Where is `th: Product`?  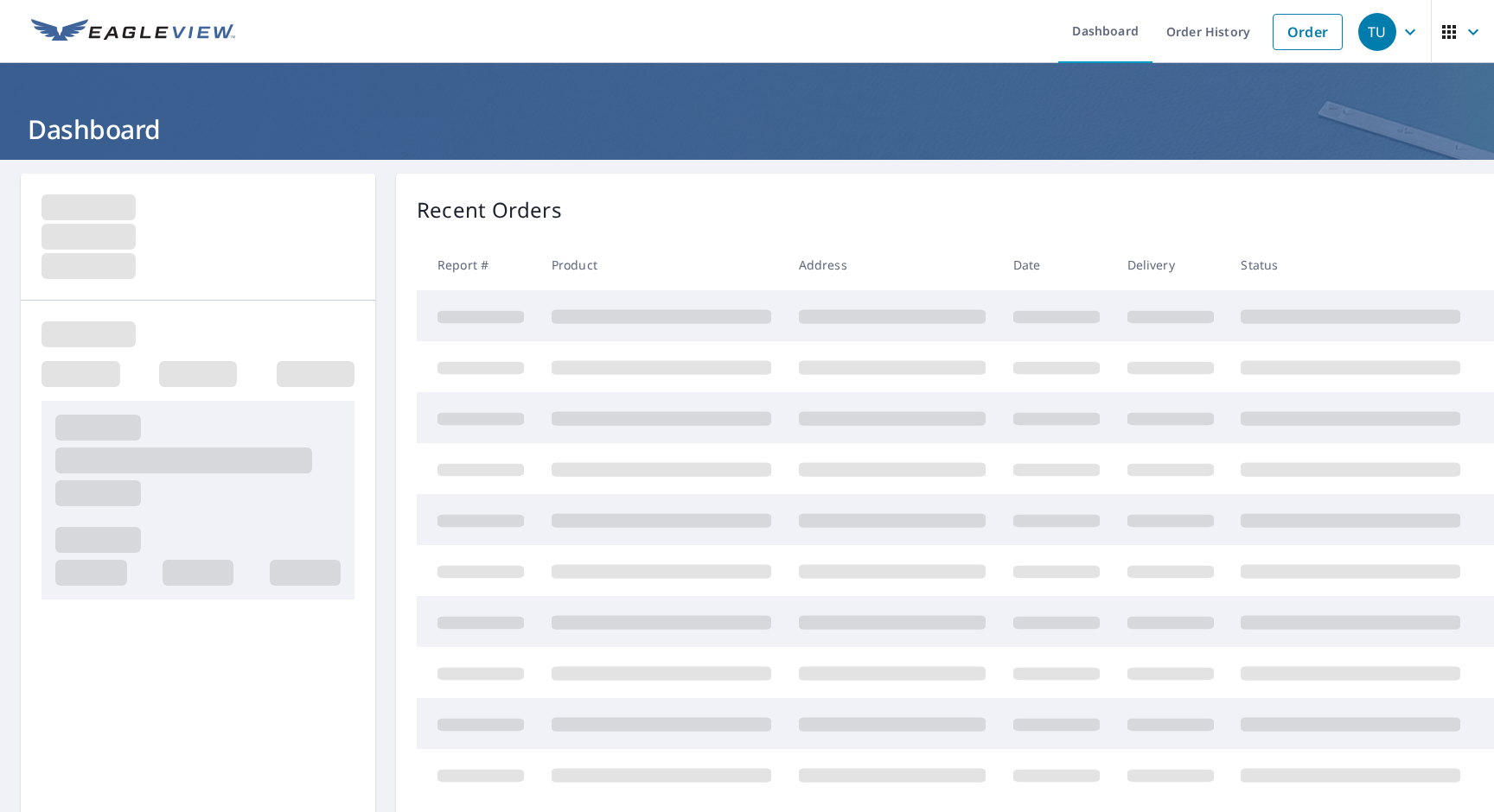 th: Product is located at coordinates (662, 264).